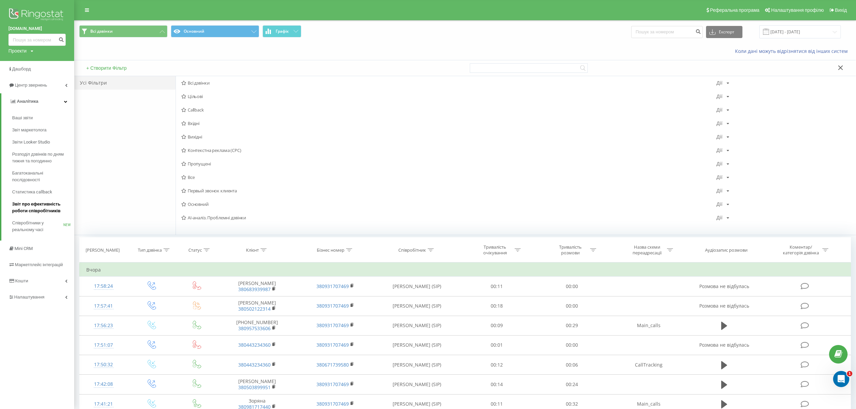 The image size is (856, 409). What do you see at coordinates (107, 68) in the screenshot?
I see `button: + Створити Фільтр` at bounding box center [107, 68].